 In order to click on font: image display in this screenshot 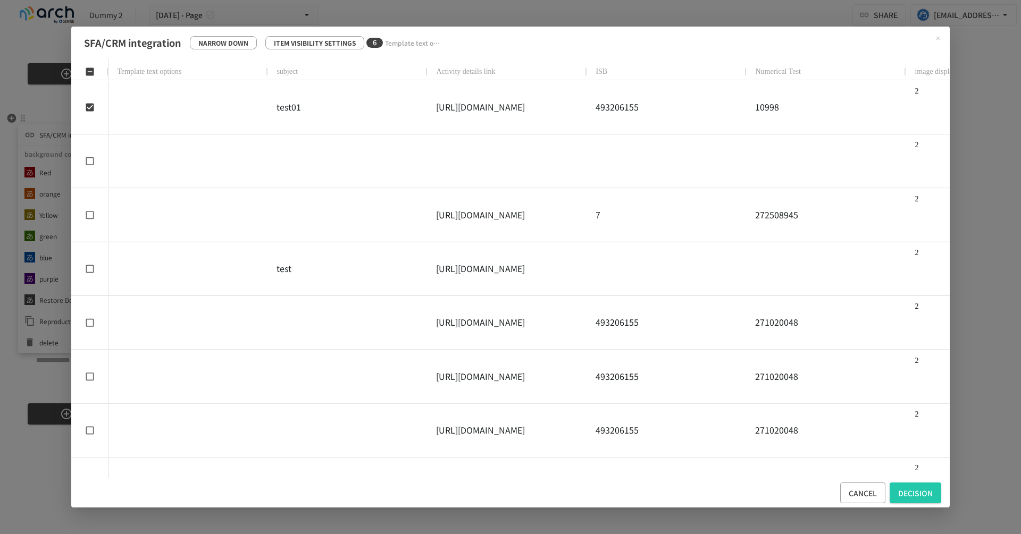, I will do `click(935, 71)`.